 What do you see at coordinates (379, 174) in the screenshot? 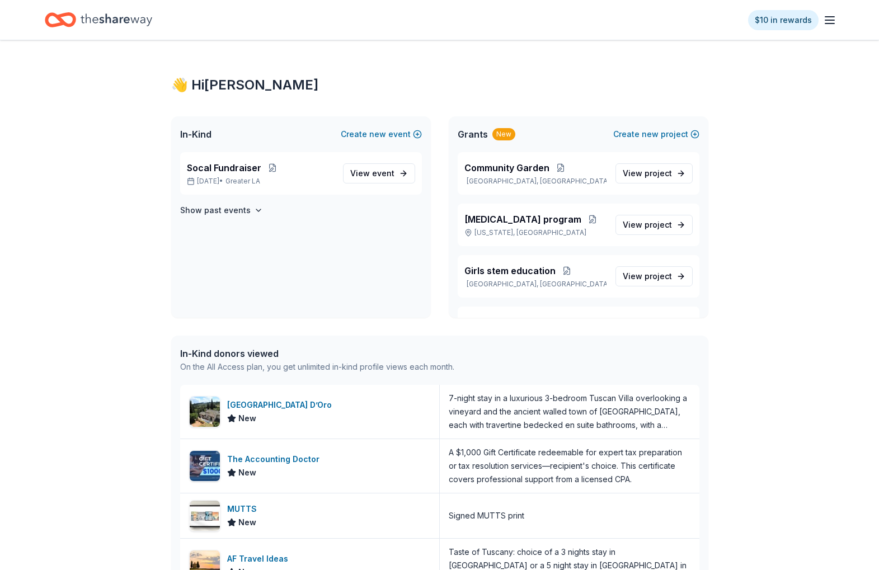
I see `a: View event` at bounding box center [379, 174].